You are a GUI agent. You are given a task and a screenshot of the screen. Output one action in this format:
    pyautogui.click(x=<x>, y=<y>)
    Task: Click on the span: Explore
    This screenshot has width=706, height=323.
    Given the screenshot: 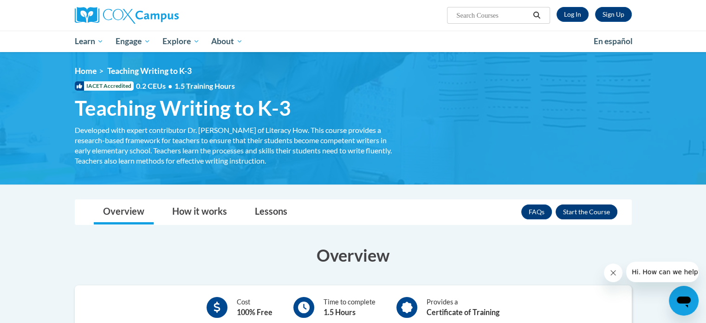 What is the action you would take?
    pyautogui.click(x=181, y=41)
    